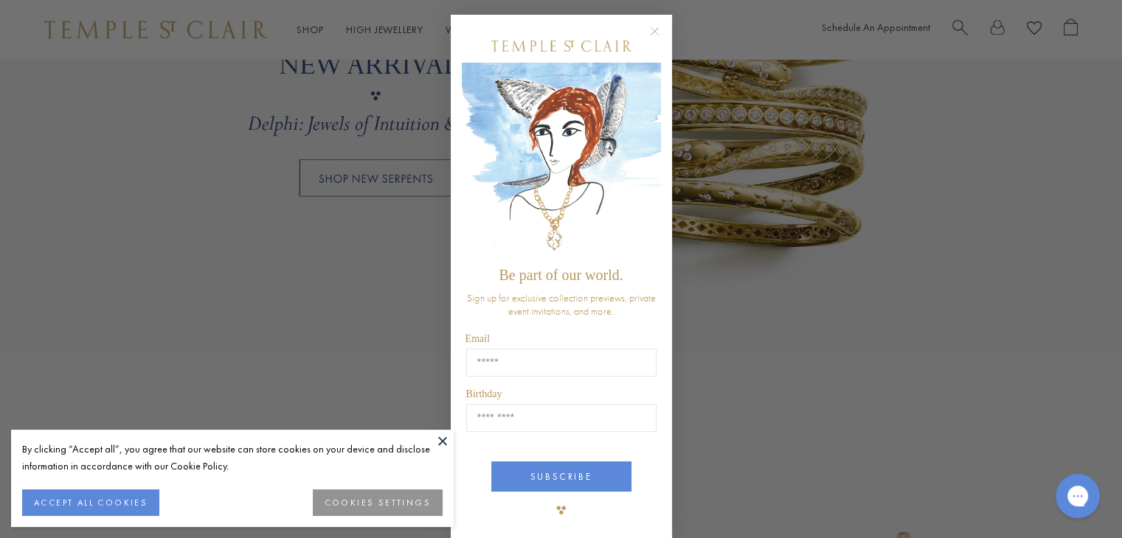 This screenshot has width=1122, height=538. Describe the element at coordinates (484, 394) in the screenshot. I see `span: Birthday` at that location.